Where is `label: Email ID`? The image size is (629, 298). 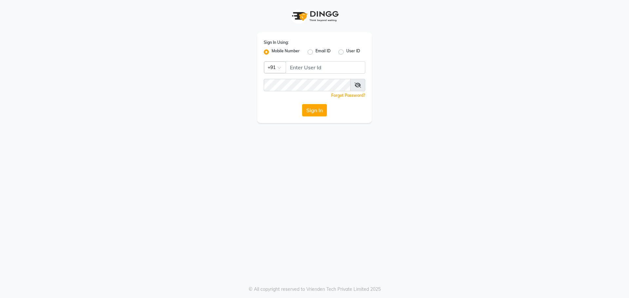 label: Email ID is located at coordinates (323, 52).